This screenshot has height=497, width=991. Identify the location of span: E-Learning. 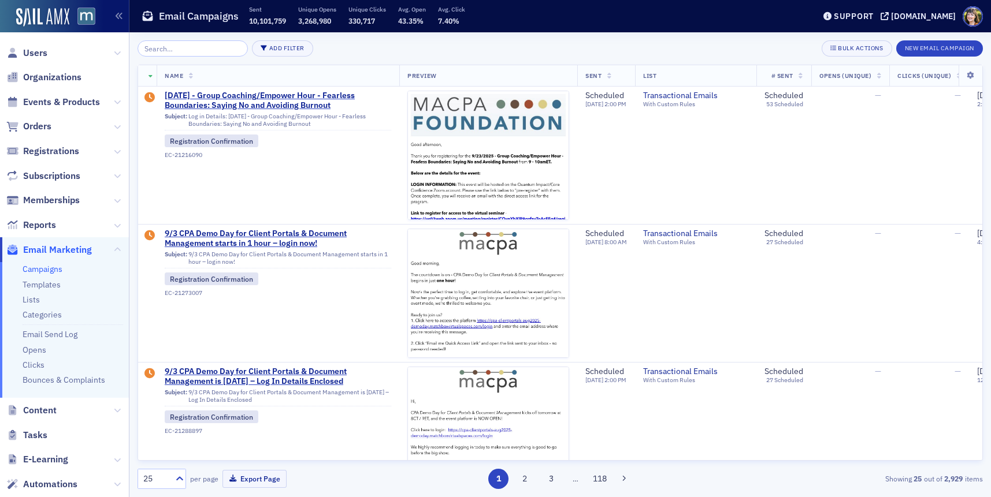
(46, 460).